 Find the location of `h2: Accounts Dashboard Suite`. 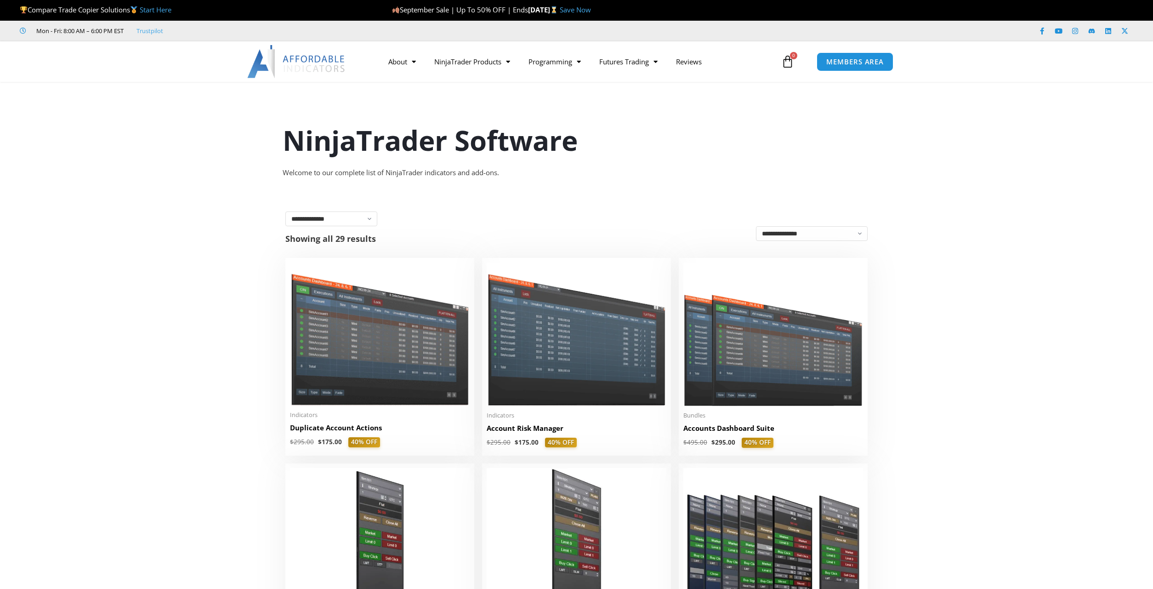

h2: Accounts Dashboard Suite is located at coordinates (773, 428).